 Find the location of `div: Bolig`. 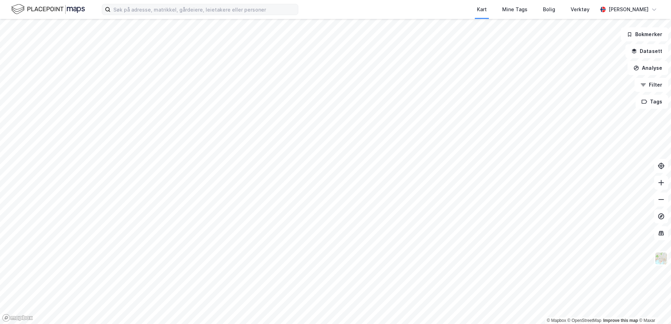

div: Bolig is located at coordinates (549, 9).